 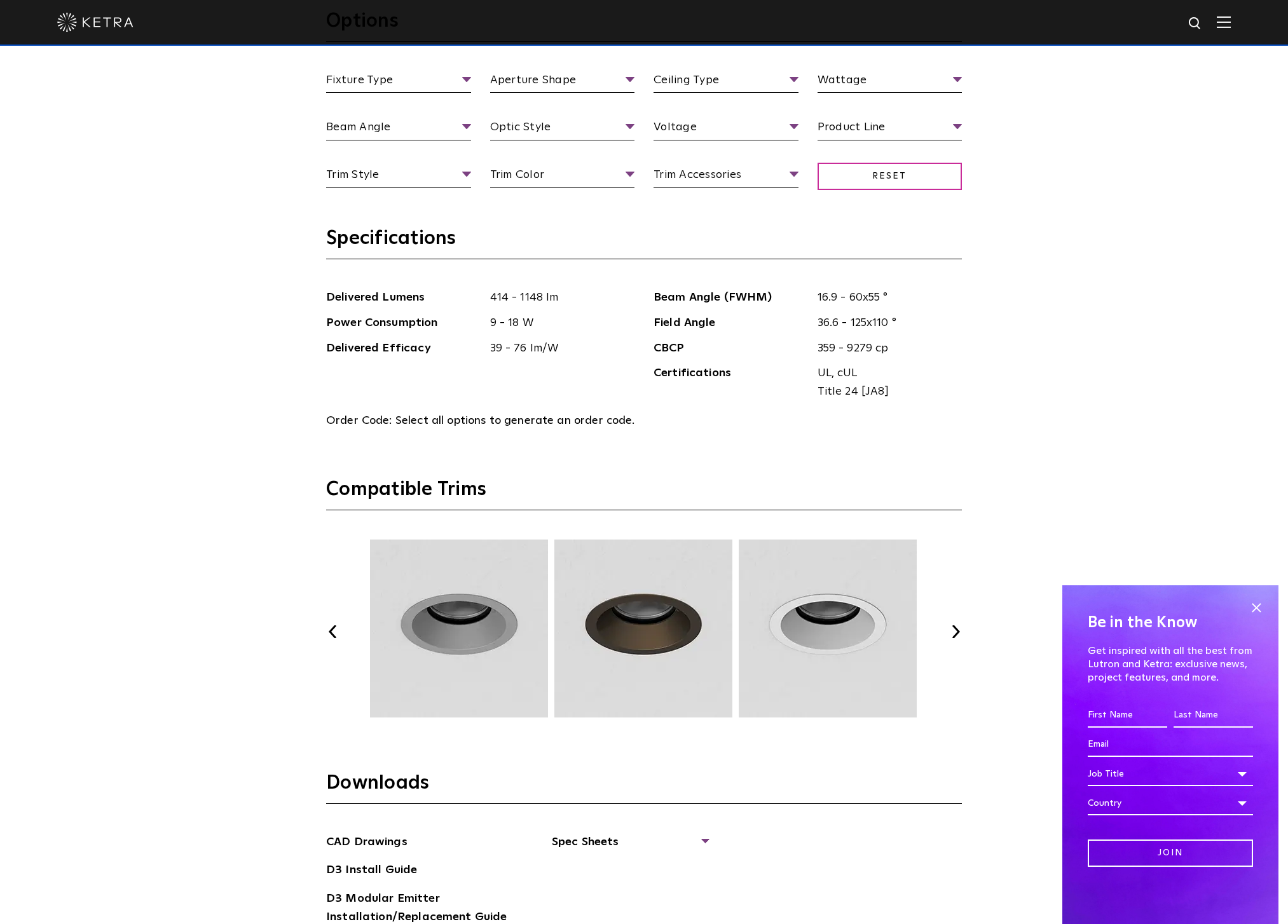 I want to click on img: TRM003.webp, so click(x=459, y=628).